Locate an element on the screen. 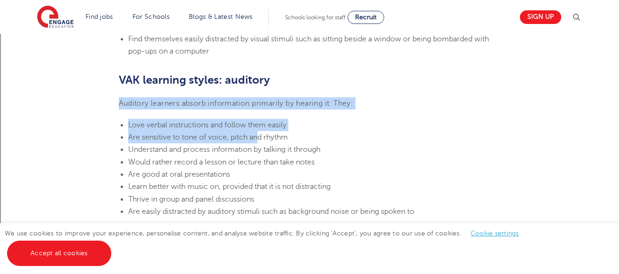 The image size is (619, 274). a: Sign up is located at coordinates (540, 17).